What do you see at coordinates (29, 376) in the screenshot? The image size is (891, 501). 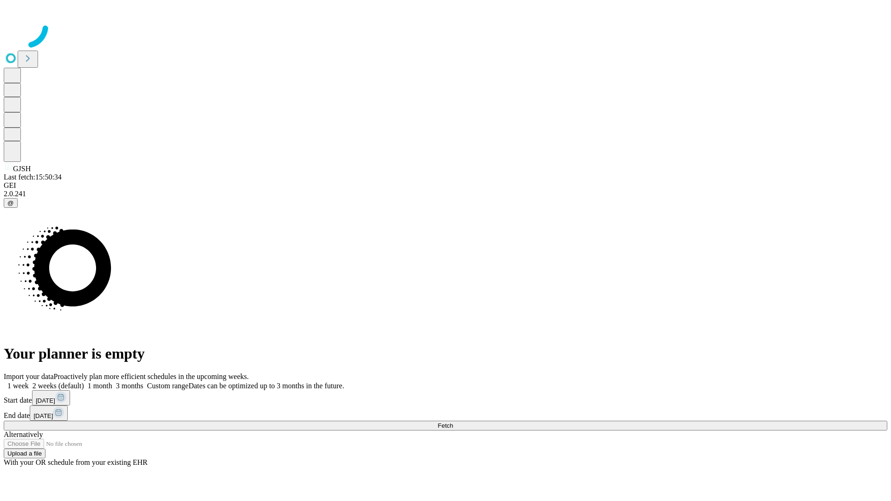 I see `span: Import your data` at bounding box center [29, 376].